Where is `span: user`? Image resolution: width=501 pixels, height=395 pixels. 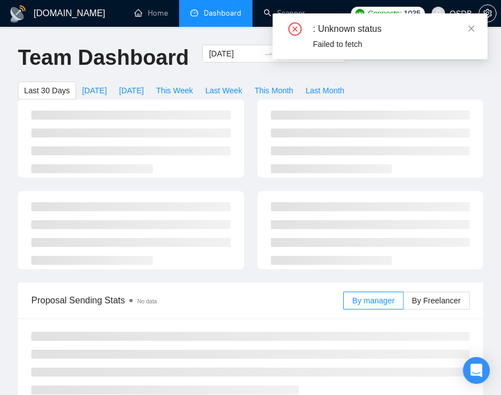 span: user is located at coordinates (438, 13).